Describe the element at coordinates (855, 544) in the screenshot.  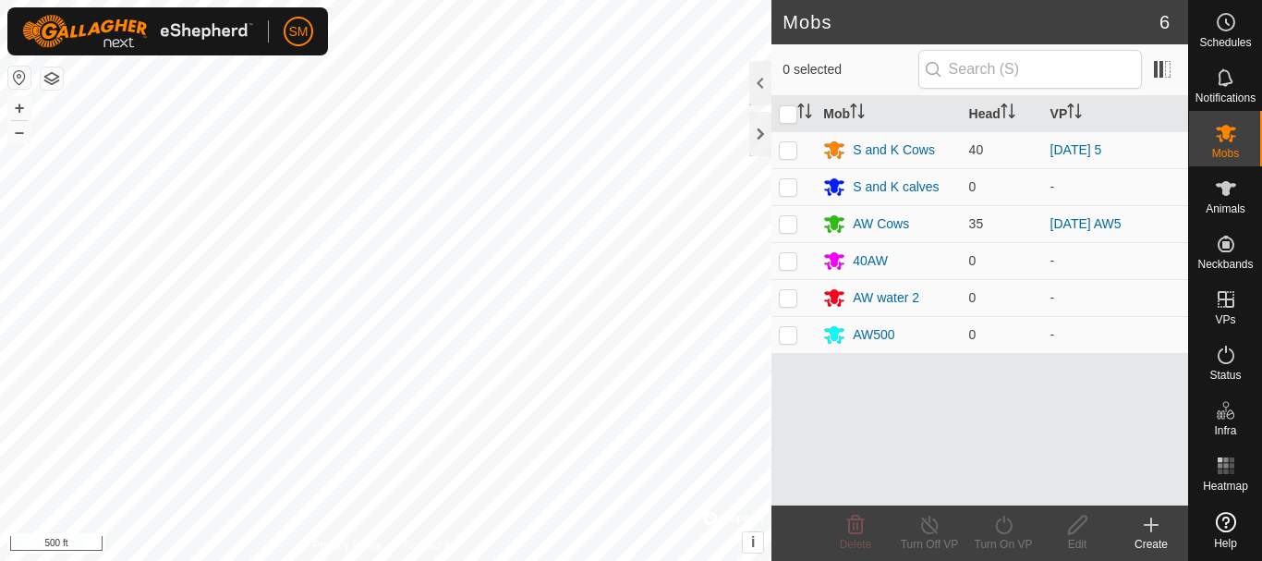
I see `span: Delete` at that location.